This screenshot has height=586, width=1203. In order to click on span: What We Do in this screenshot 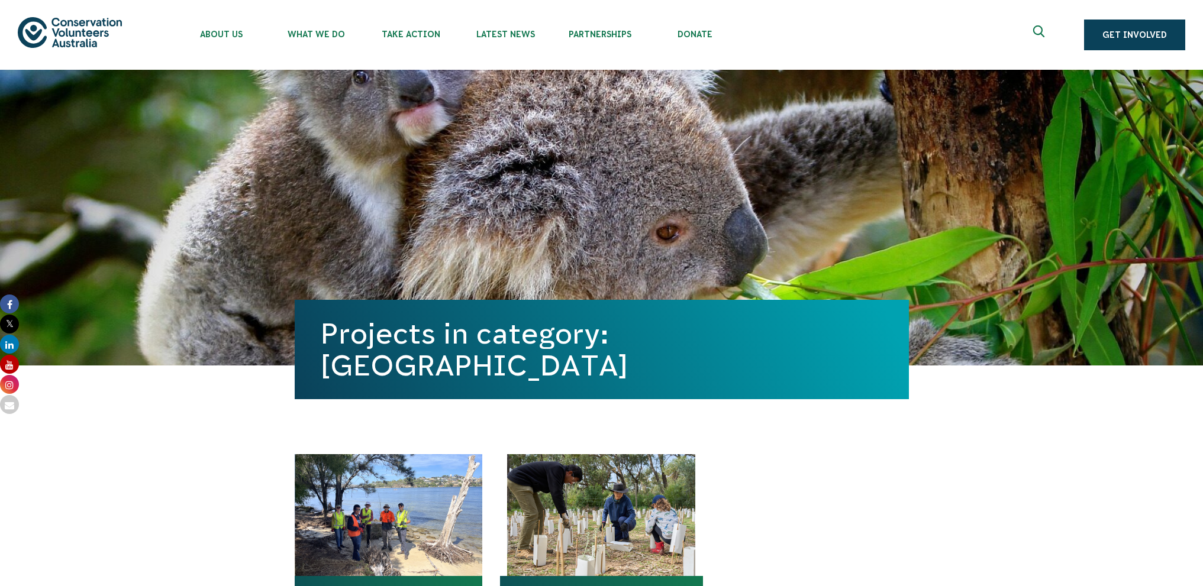, I will do `click(316, 34)`.